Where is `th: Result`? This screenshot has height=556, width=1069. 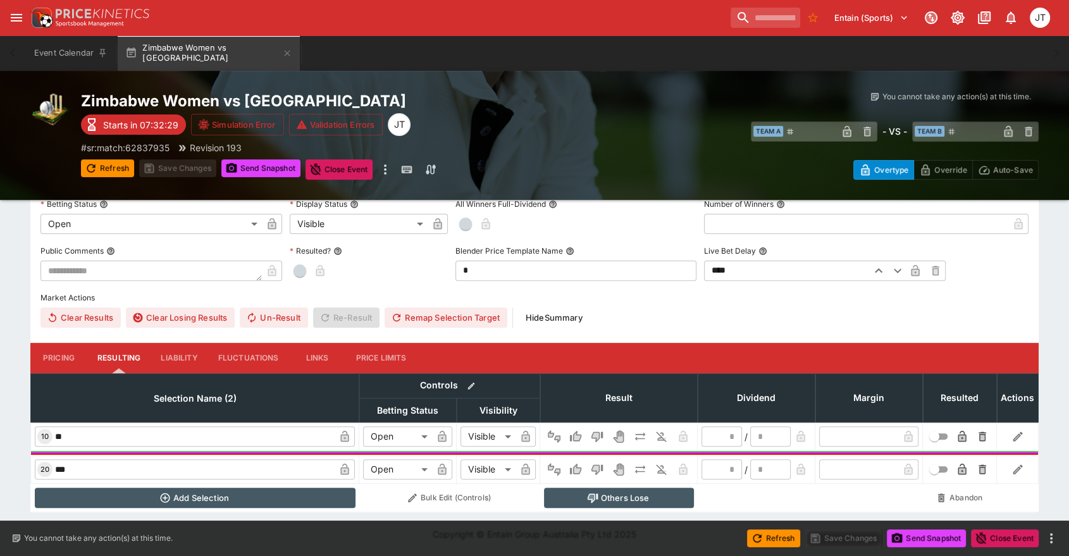
th: Result is located at coordinates (618, 397).